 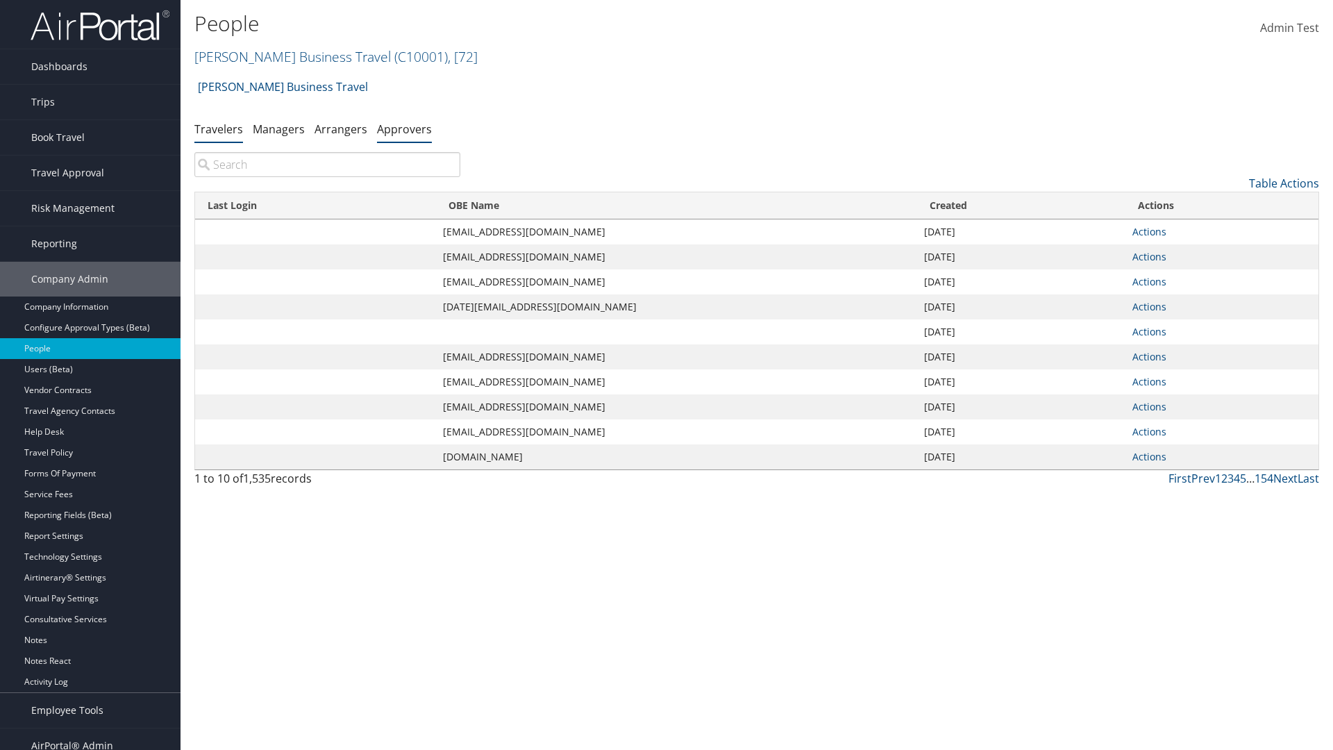 I want to click on a: 1, so click(x=1218, y=479).